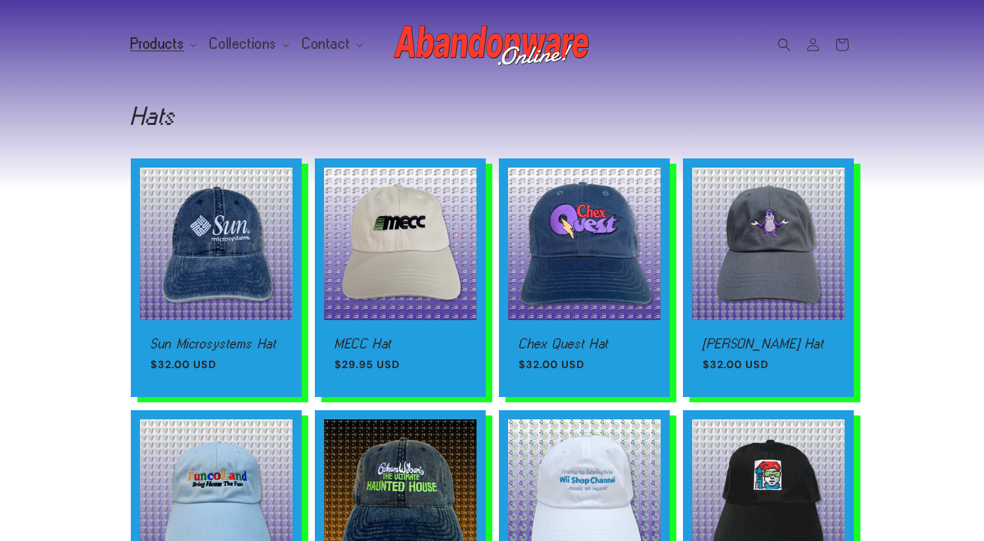 The height and width of the screenshot is (541, 984). Describe the element at coordinates (216, 344) in the screenshot. I see `a: Sun Microsystems Hat` at that location.